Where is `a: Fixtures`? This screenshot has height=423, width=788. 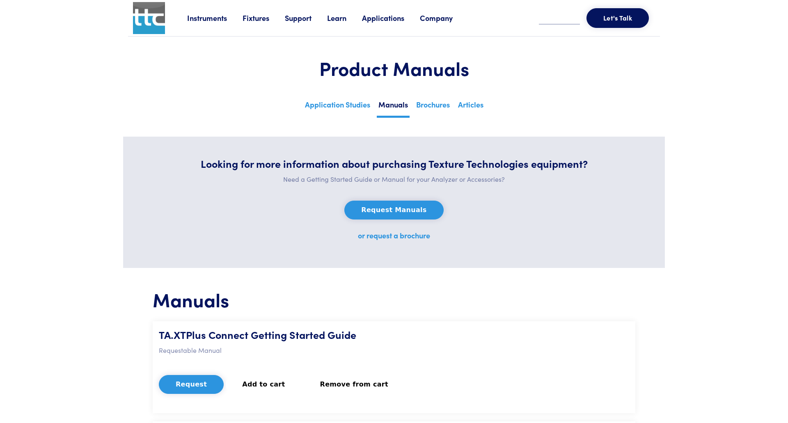
a: Fixtures is located at coordinates (263, 18).